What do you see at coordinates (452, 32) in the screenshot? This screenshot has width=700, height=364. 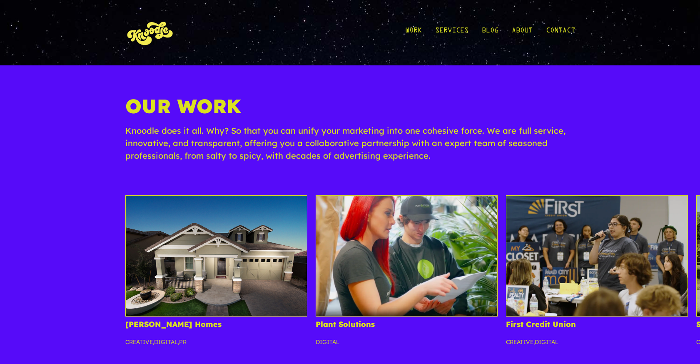 I see `a: Services` at bounding box center [452, 32].